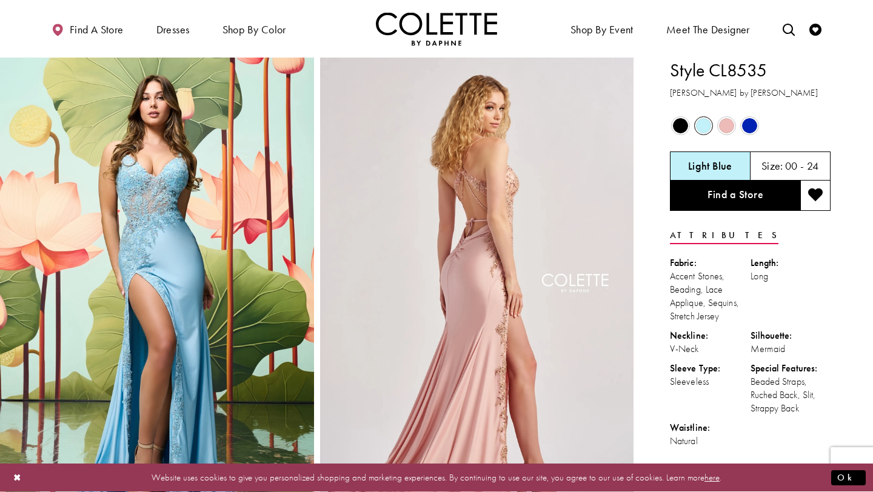 This screenshot has width=873, height=492. Describe the element at coordinates (790, 276) in the screenshot. I see `div: Long` at that location.